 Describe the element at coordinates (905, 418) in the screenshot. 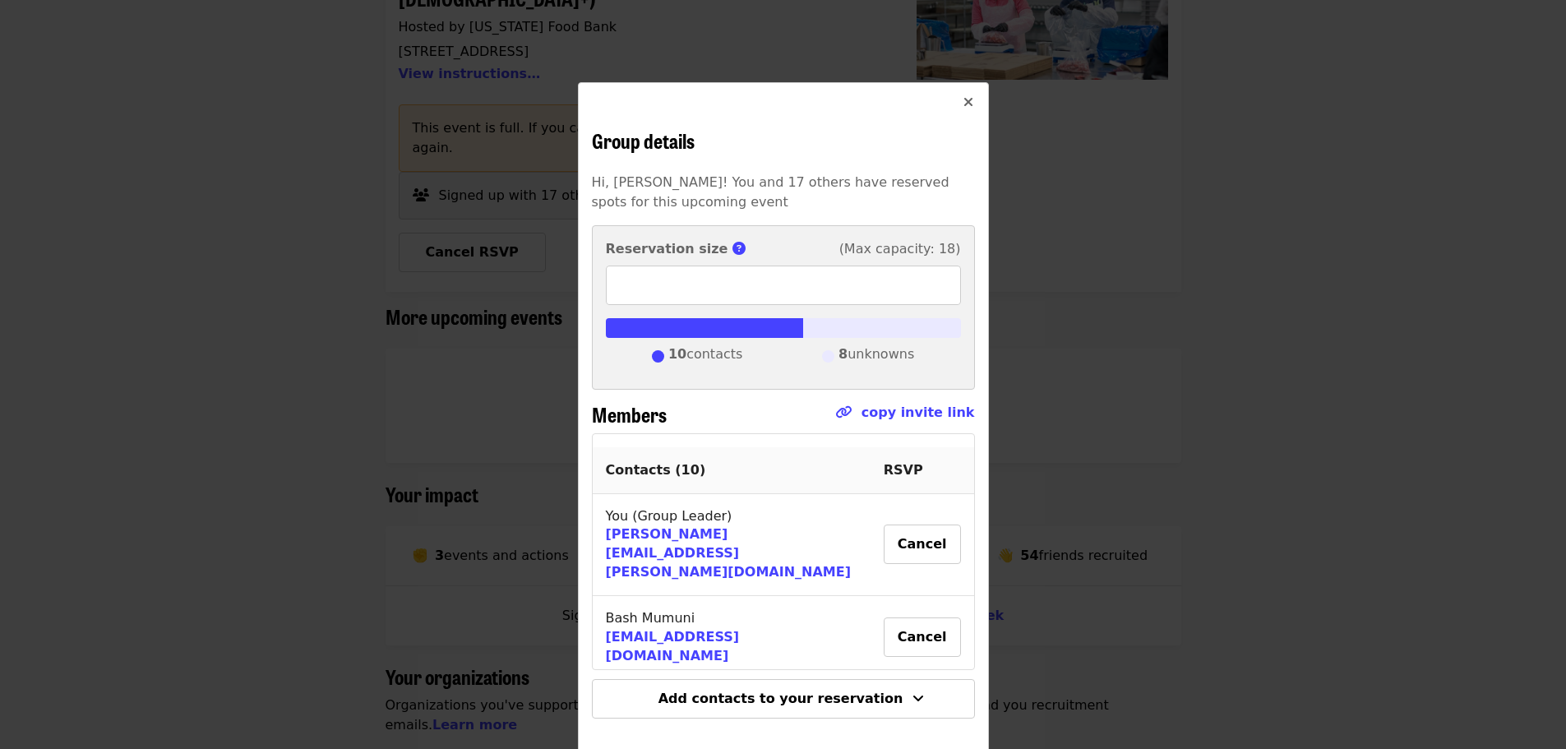

I see `span: Click to copy link!` at that location.